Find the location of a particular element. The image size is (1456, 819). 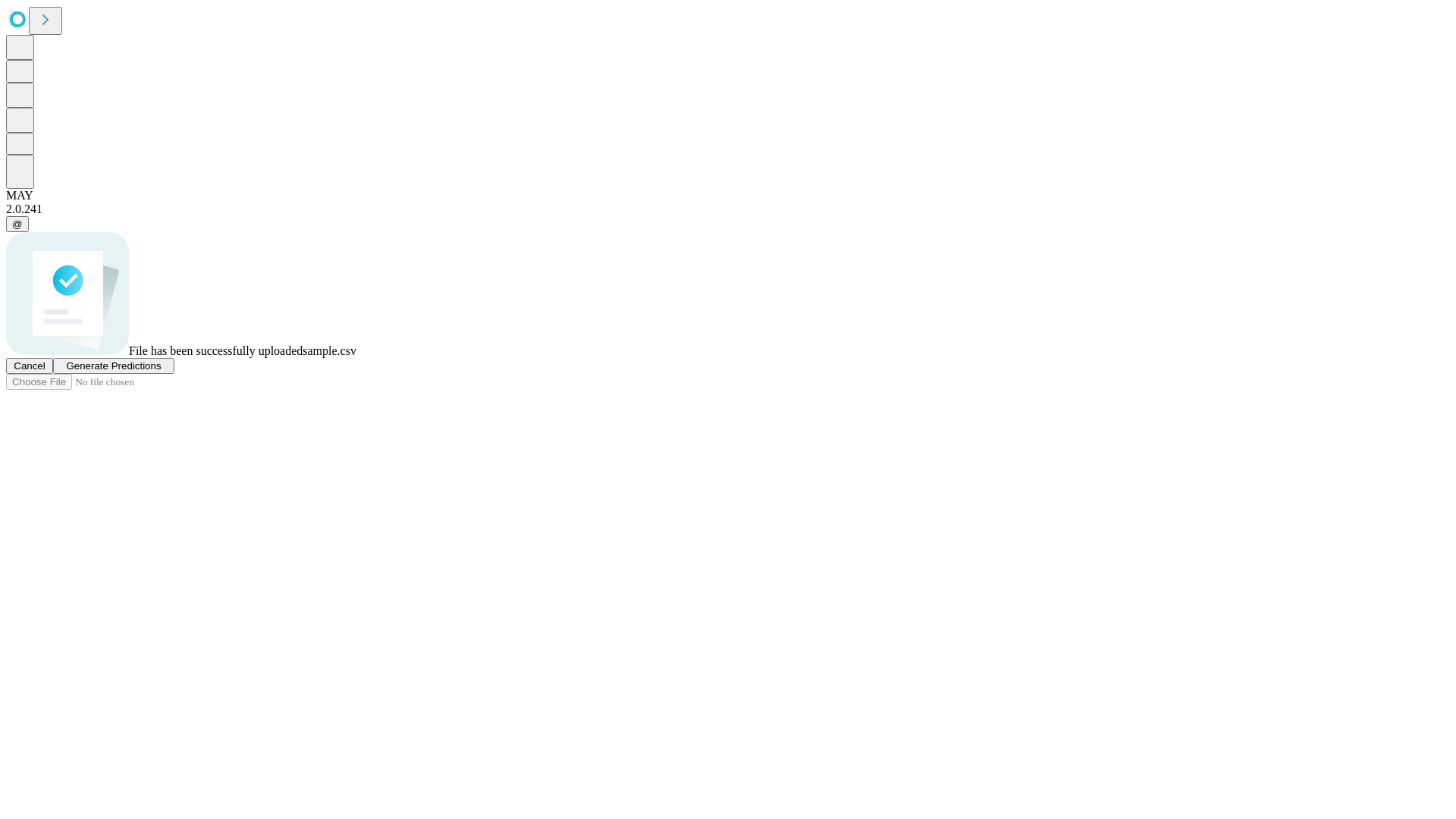

button: Cancel is located at coordinates (30, 366).